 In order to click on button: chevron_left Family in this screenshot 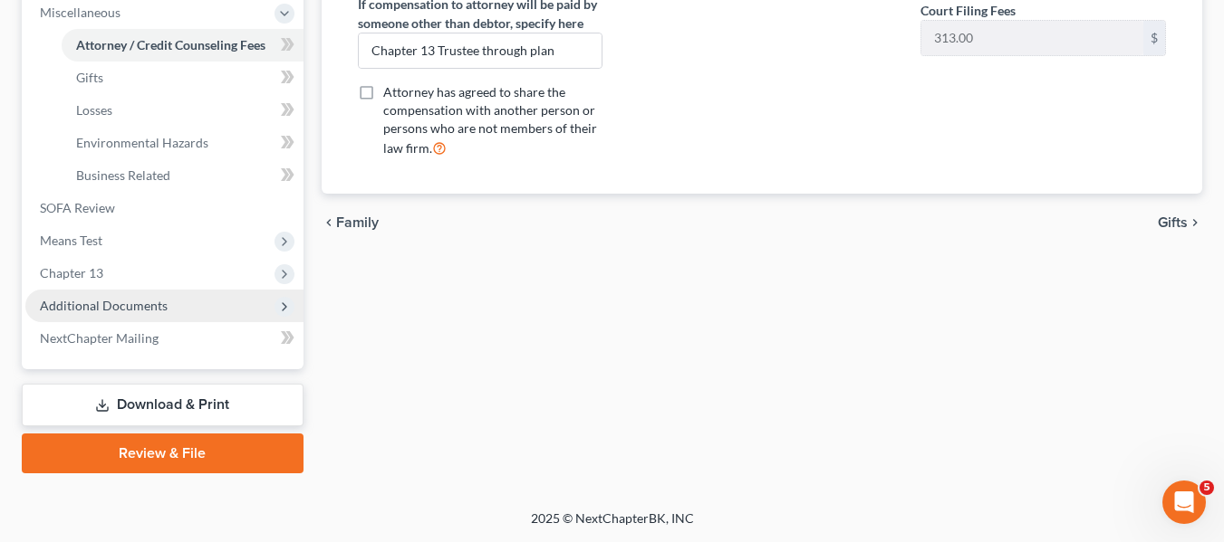, I will do `click(350, 223)`.